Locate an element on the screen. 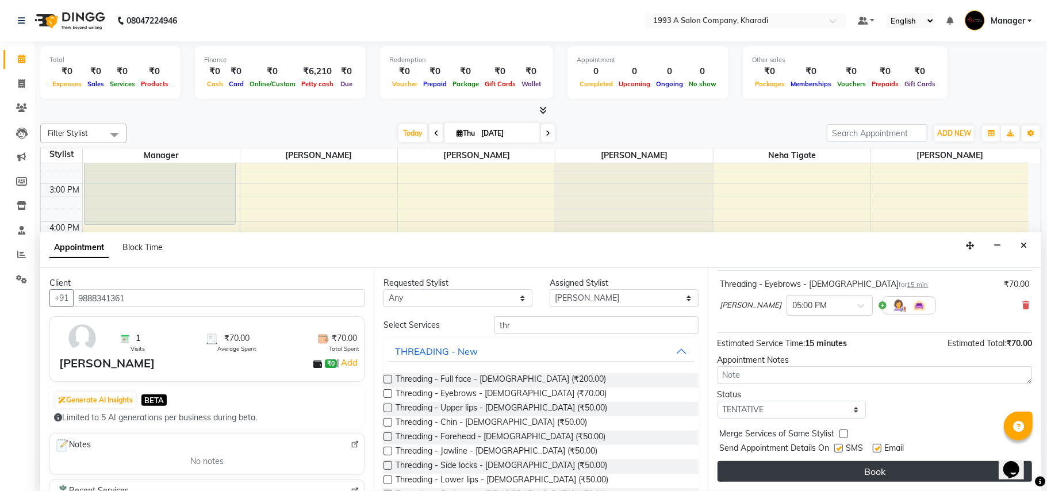 The width and height of the screenshot is (1047, 491). span: Thu is located at coordinates (466, 133).